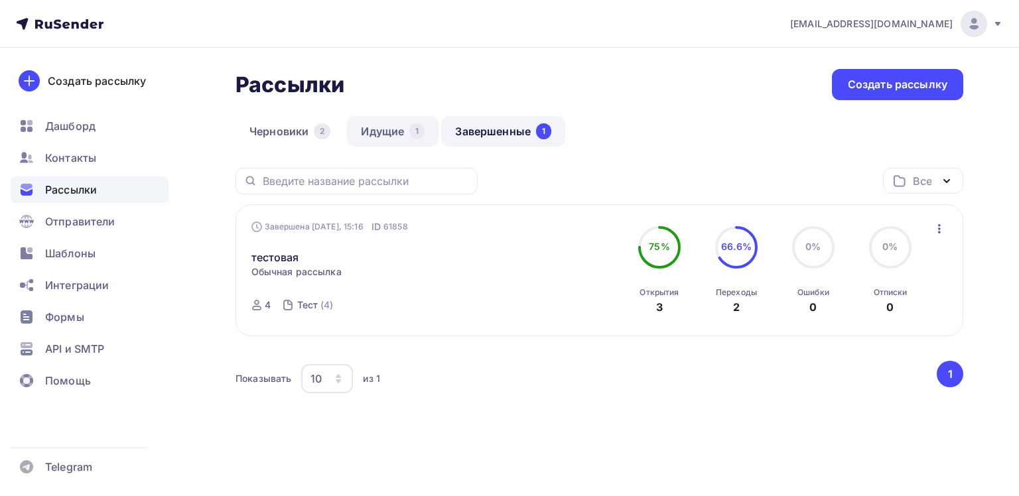 The width and height of the screenshot is (1019, 496). I want to click on span: ID, so click(376, 227).